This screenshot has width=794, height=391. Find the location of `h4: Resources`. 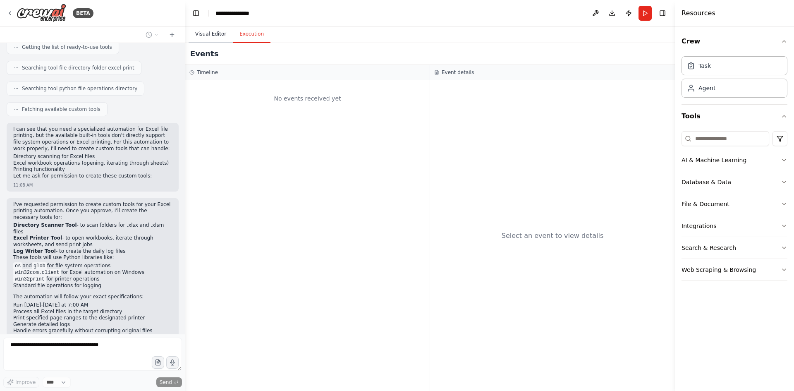

h4: Resources is located at coordinates (698, 13).